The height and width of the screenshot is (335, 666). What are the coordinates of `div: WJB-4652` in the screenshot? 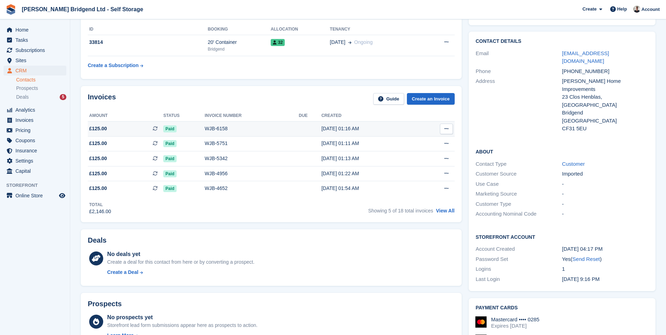 It's located at (252, 188).